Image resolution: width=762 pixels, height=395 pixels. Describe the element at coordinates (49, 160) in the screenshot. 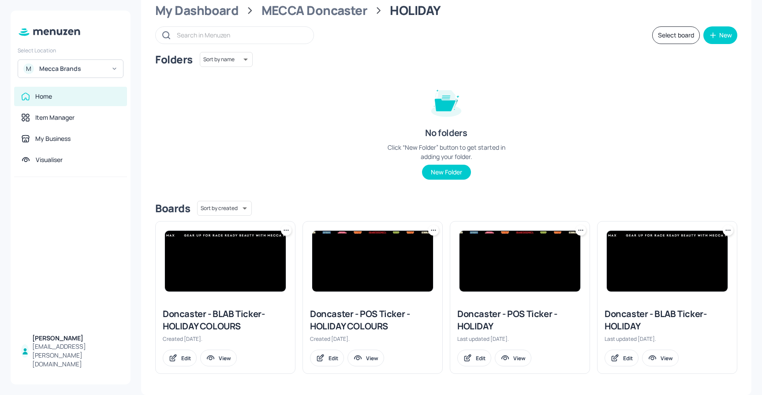

I see `div: Visualiser` at that location.